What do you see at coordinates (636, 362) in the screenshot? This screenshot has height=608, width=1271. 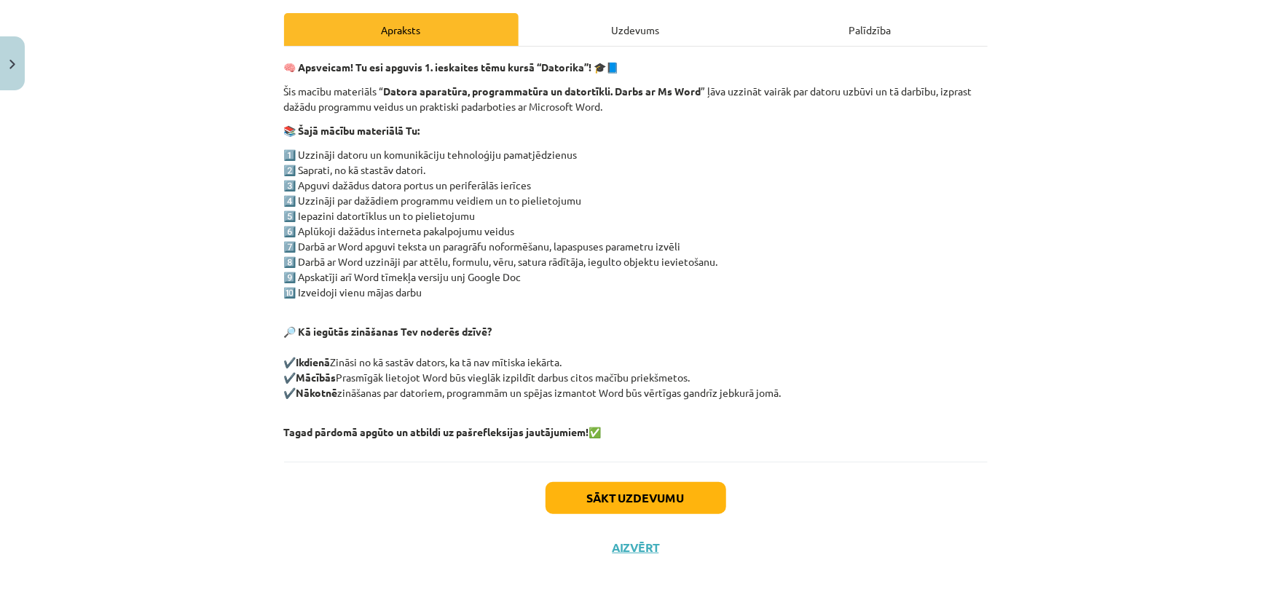 I see `p: ✔️ Zināsi no kā sastāv dators, ka tā nav mītiska iekārta. ✔️ Prasmīgāk lietojot Word būs vieglāk ...` at bounding box center [636, 362].